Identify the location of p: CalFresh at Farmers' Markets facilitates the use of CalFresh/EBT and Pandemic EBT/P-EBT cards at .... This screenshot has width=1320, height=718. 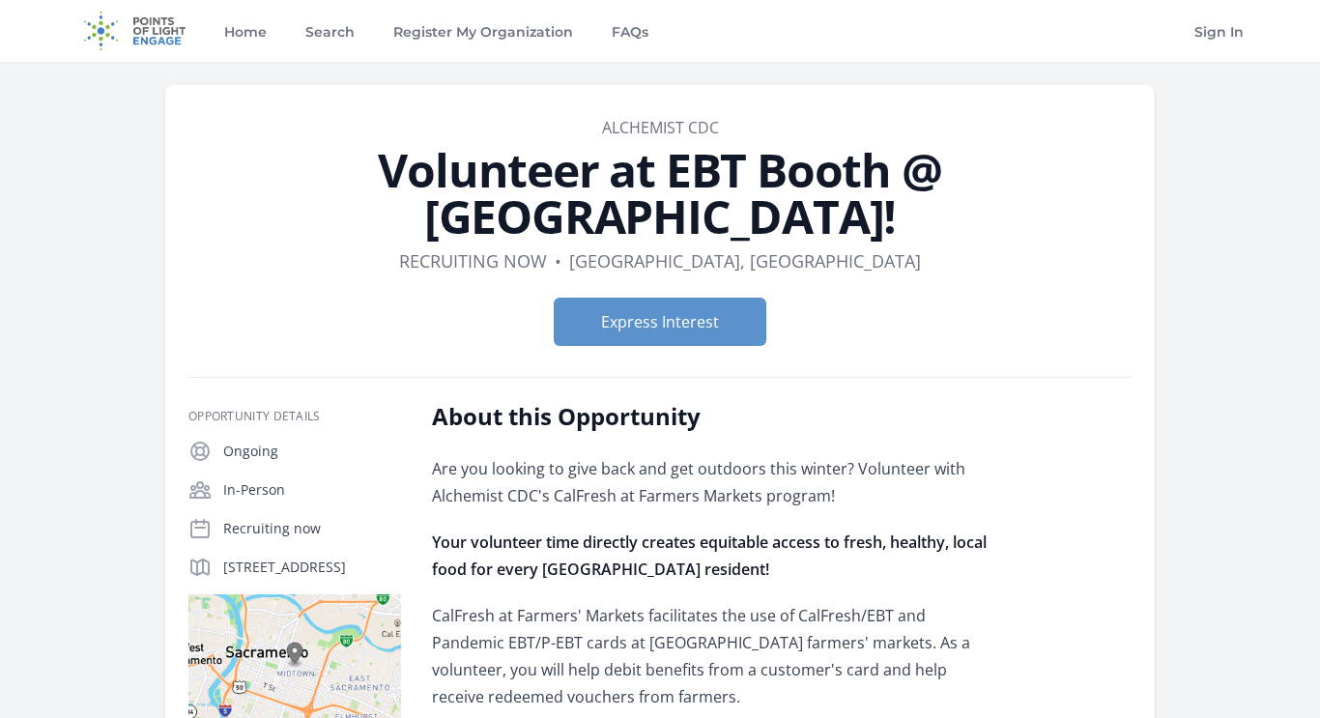
(714, 656).